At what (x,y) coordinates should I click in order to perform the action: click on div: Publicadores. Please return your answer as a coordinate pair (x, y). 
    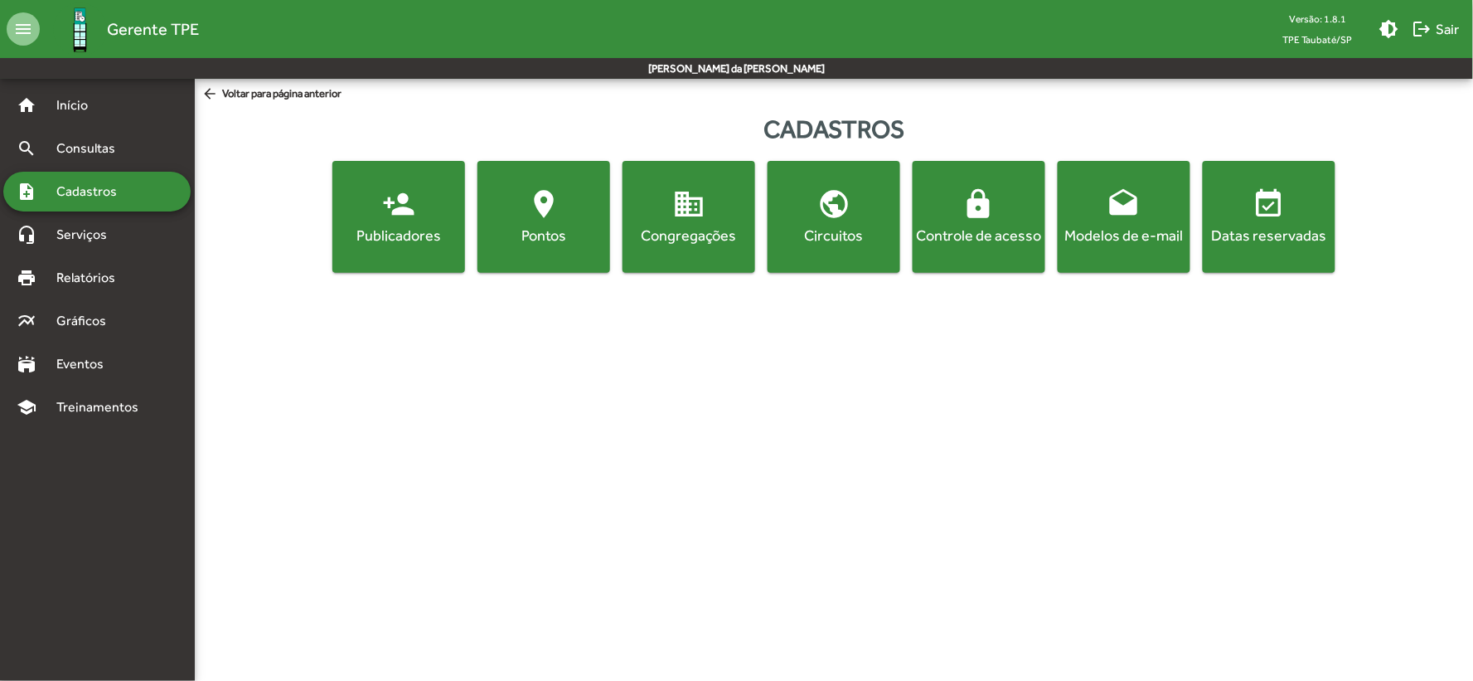
    Looking at the image, I should click on (399, 235).